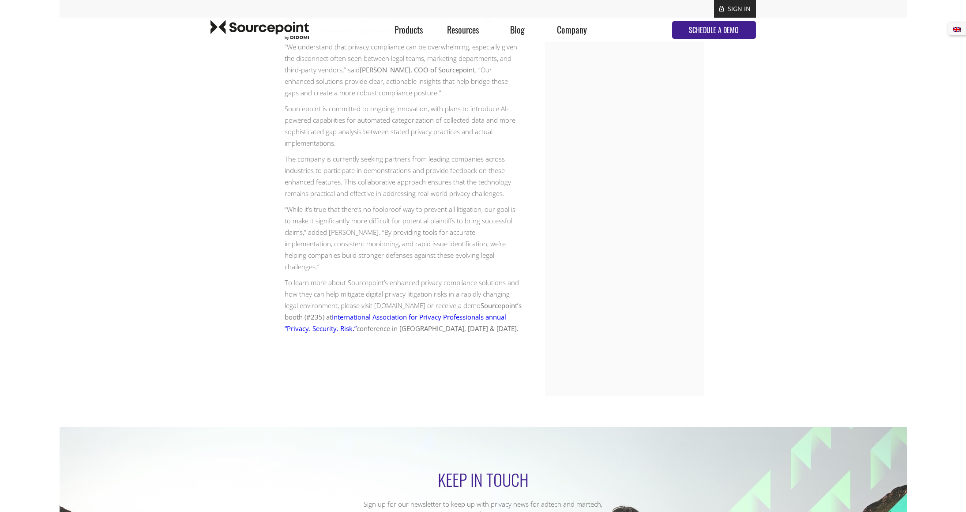  What do you see at coordinates (408, 30) in the screenshot?
I see `div: Products` at bounding box center [408, 30].